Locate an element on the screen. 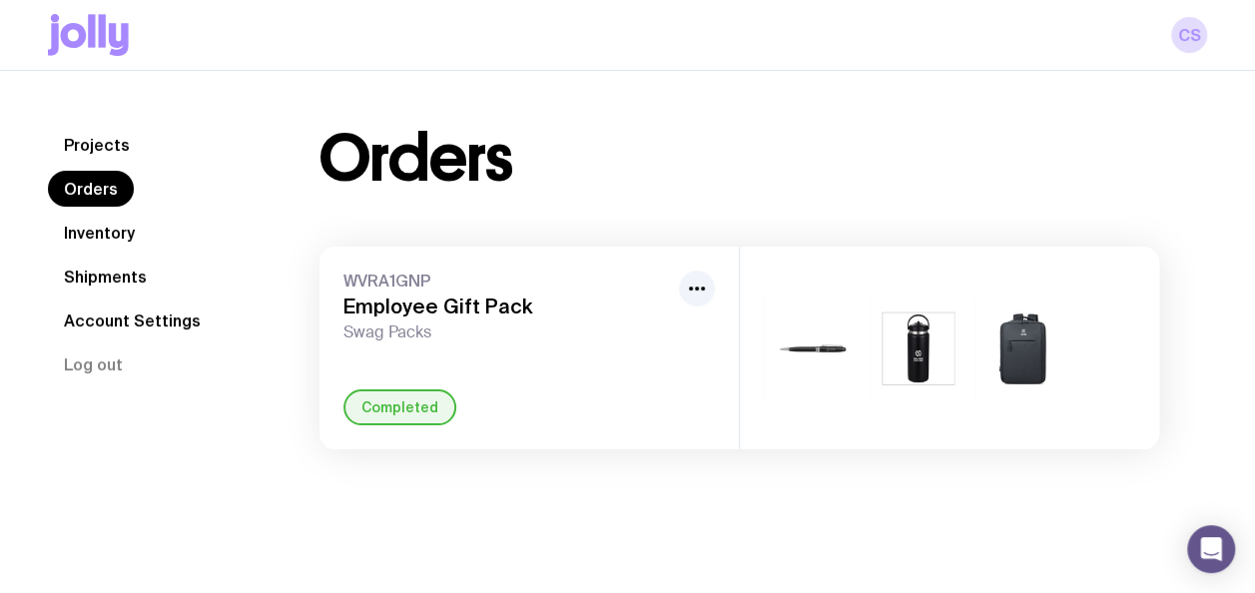 The width and height of the screenshot is (1255, 593). span: WVRA1GNP is located at coordinates (507, 281).